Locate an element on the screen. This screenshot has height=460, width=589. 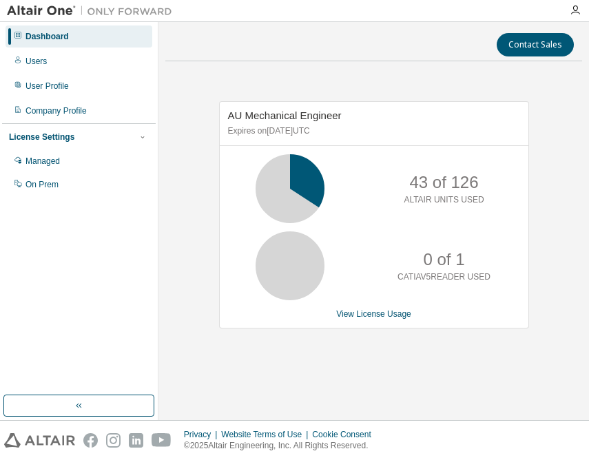
img: linkedin.svg is located at coordinates (136, 440).